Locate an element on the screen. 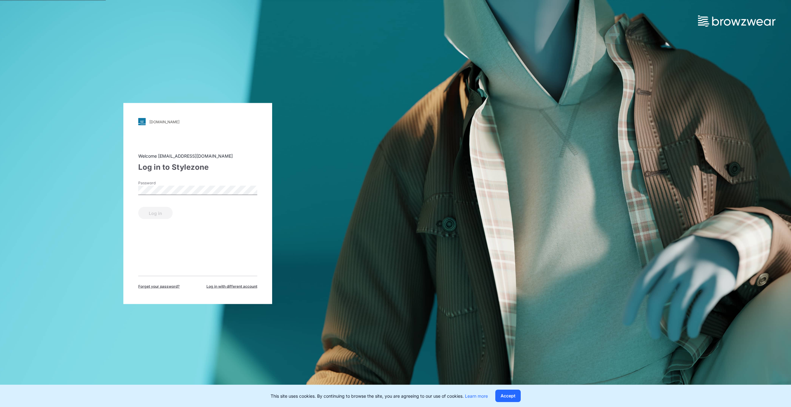  p: This site uses cookies. By continuing to browse the site, you are agreeing to our use of cookies. is located at coordinates (379, 396).